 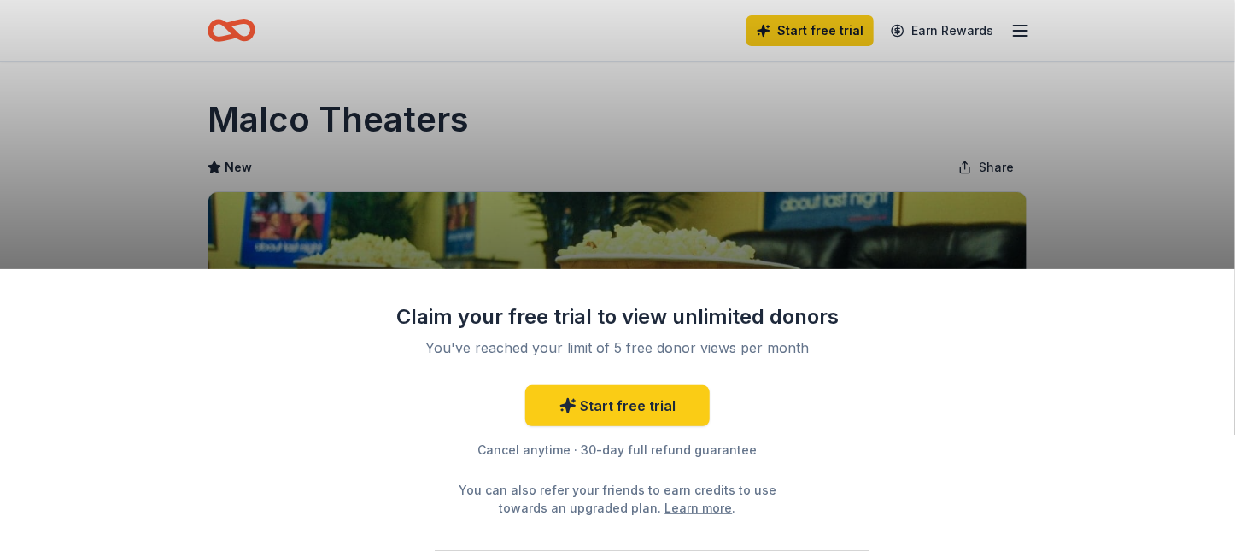 What do you see at coordinates (618, 348) in the screenshot?
I see `div: You've reached your limit of 5 free donor views per month` at bounding box center [618, 348].